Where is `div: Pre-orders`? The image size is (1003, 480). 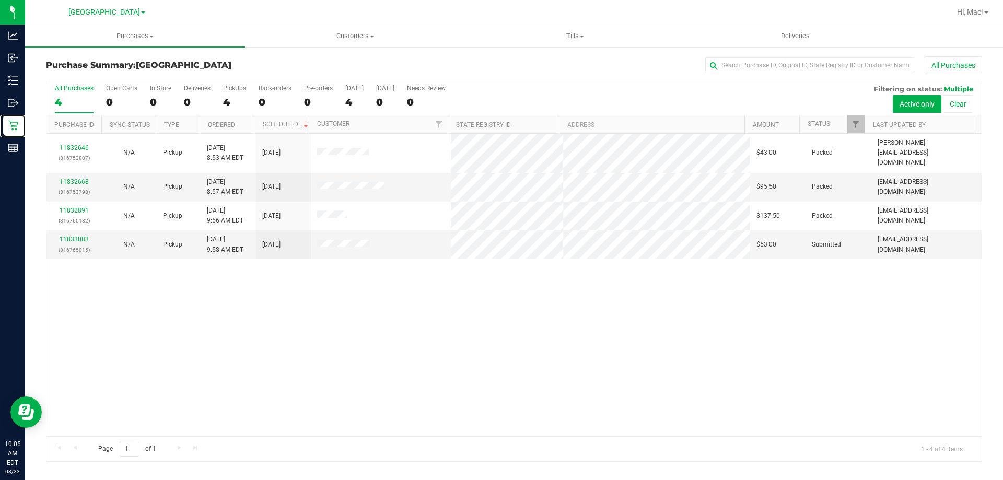 div: Pre-orders is located at coordinates (318, 88).